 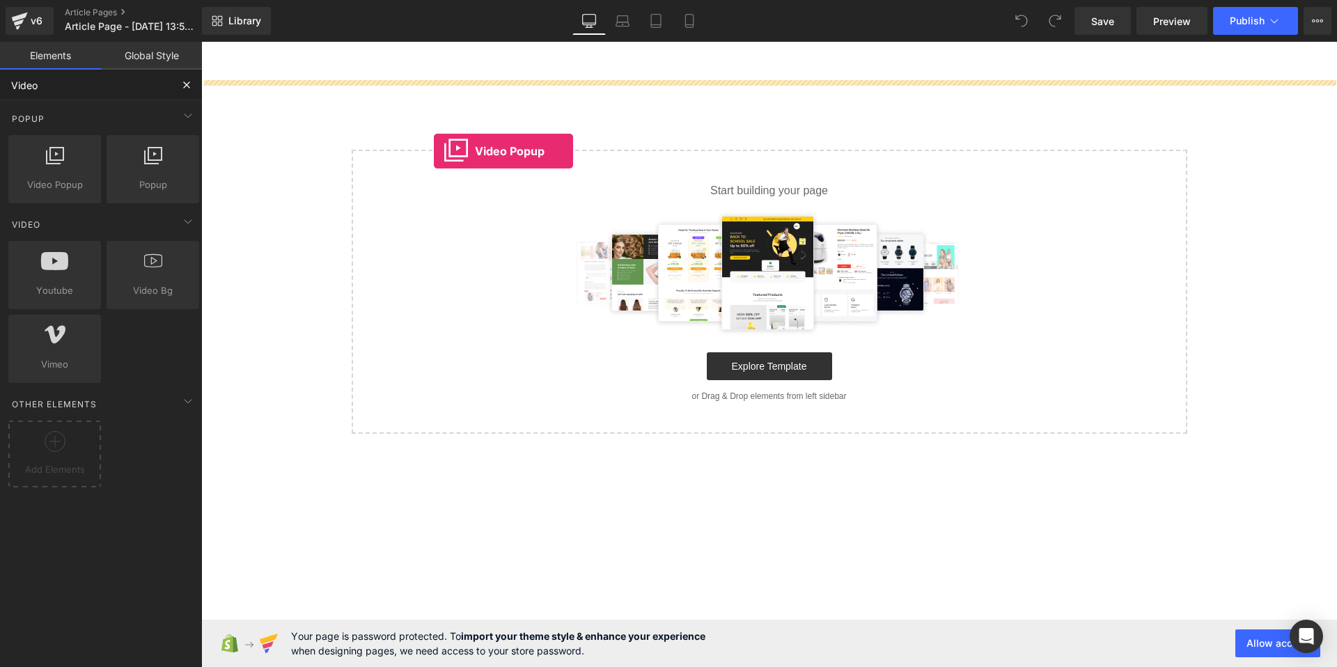 I want to click on span: Your page is password protected. To when designing pages, we need access to your store password., so click(x=498, y=643).